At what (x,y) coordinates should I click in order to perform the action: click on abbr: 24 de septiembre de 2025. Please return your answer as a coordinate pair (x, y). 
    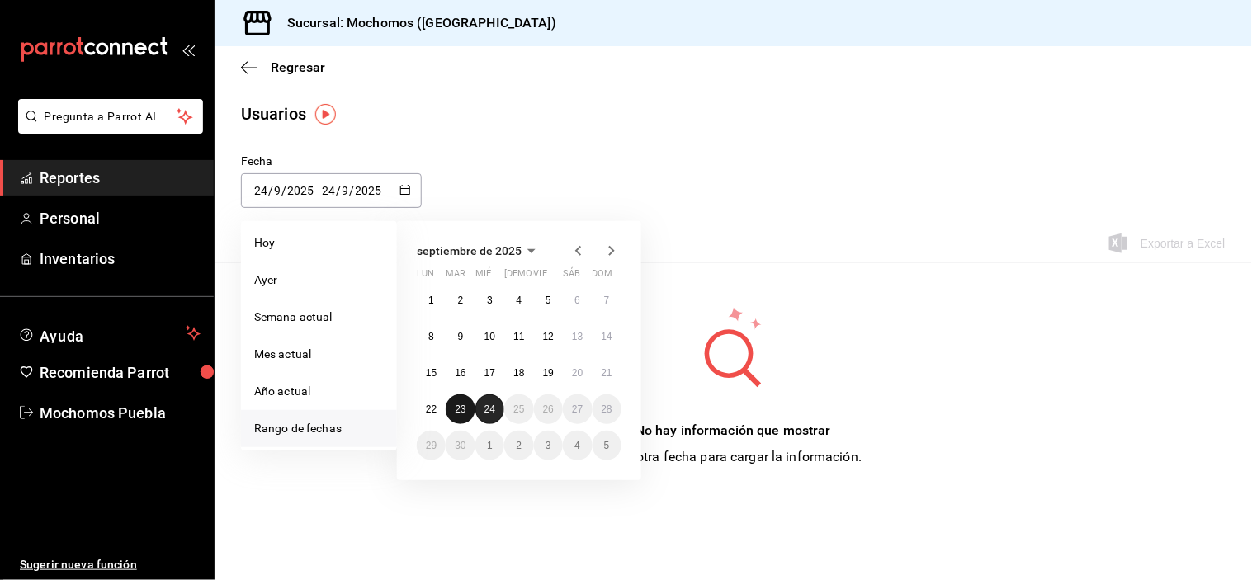
    Looking at the image, I should click on (489, 409).